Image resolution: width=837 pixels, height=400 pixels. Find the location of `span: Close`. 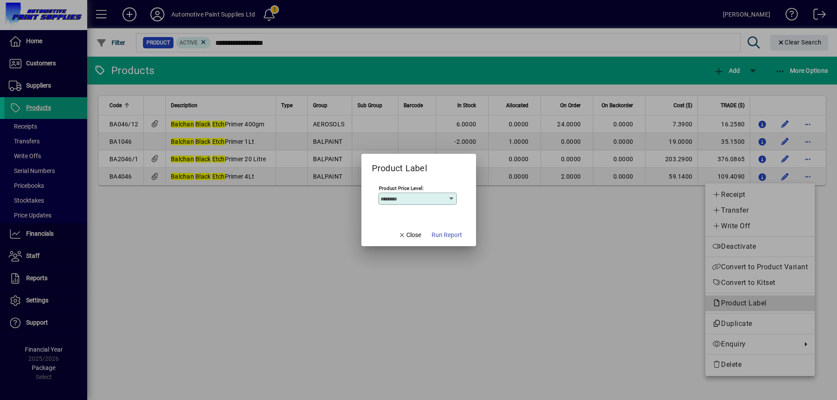

span: Close is located at coordinates (410, 235).